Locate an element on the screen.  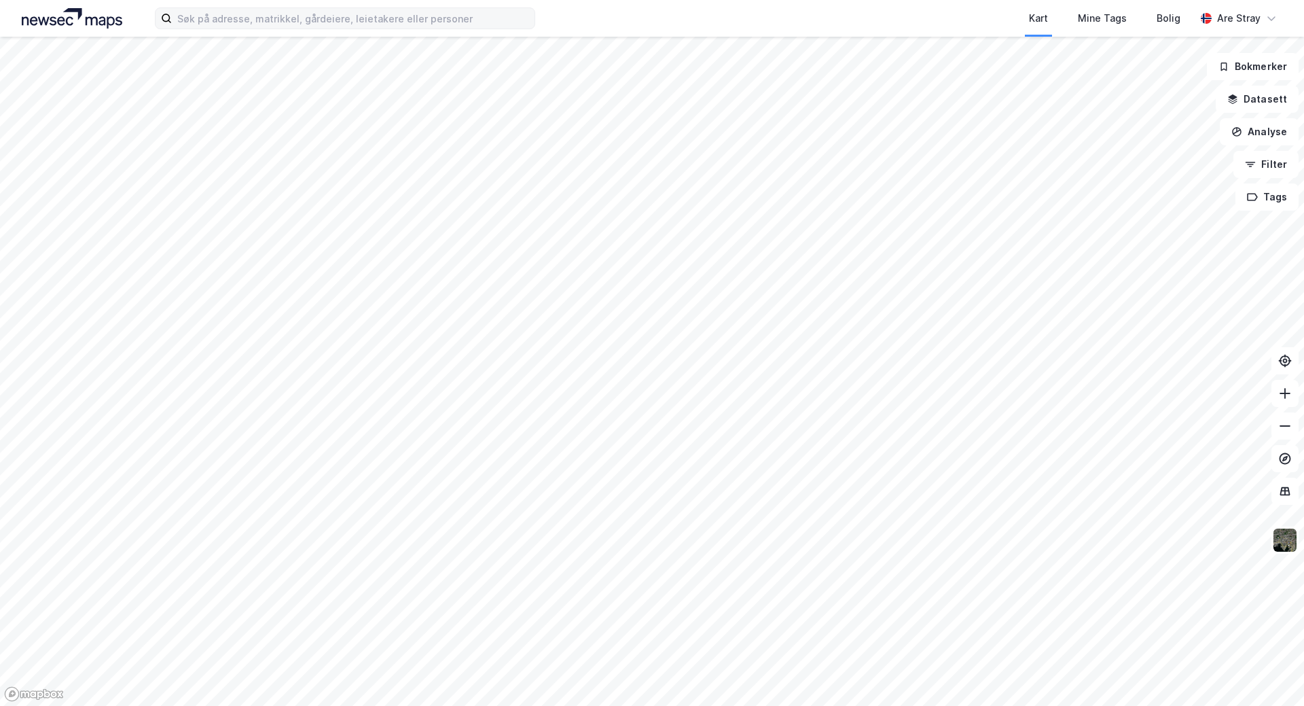
button: Bokmerker is located at coordinates (1253, 67).